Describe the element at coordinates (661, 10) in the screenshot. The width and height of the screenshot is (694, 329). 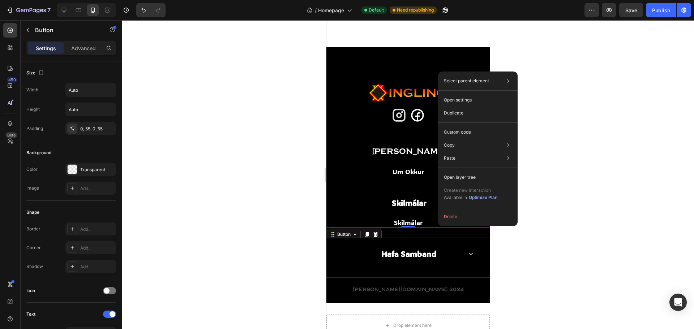
I see `div: Publish` at that location.